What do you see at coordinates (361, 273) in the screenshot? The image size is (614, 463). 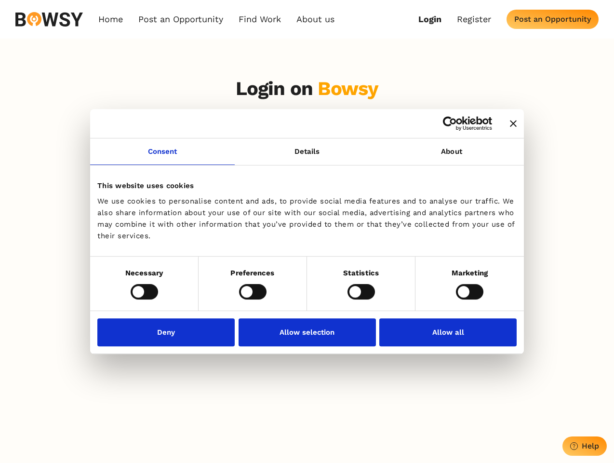 I see `strong: Statistics` at bounding box center [361, 273].